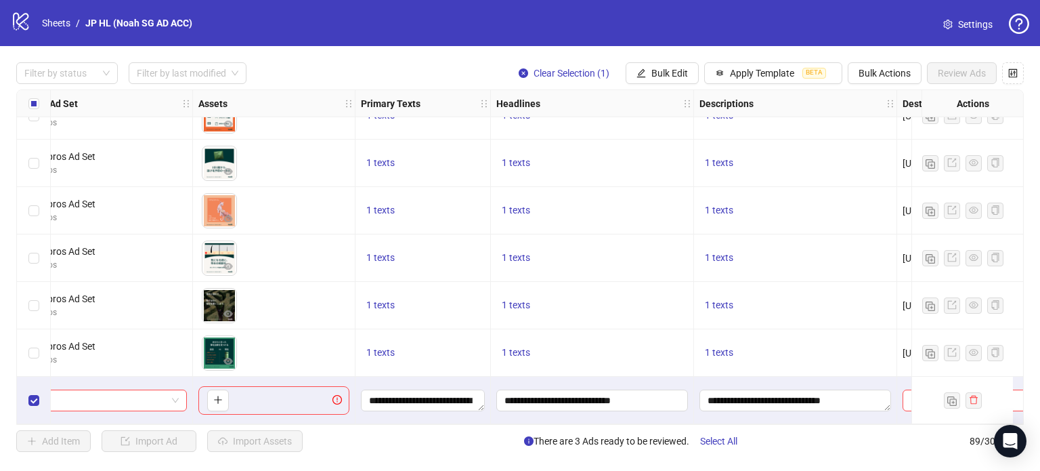  I want to click on strong: Descriptions, so click(727, 104).